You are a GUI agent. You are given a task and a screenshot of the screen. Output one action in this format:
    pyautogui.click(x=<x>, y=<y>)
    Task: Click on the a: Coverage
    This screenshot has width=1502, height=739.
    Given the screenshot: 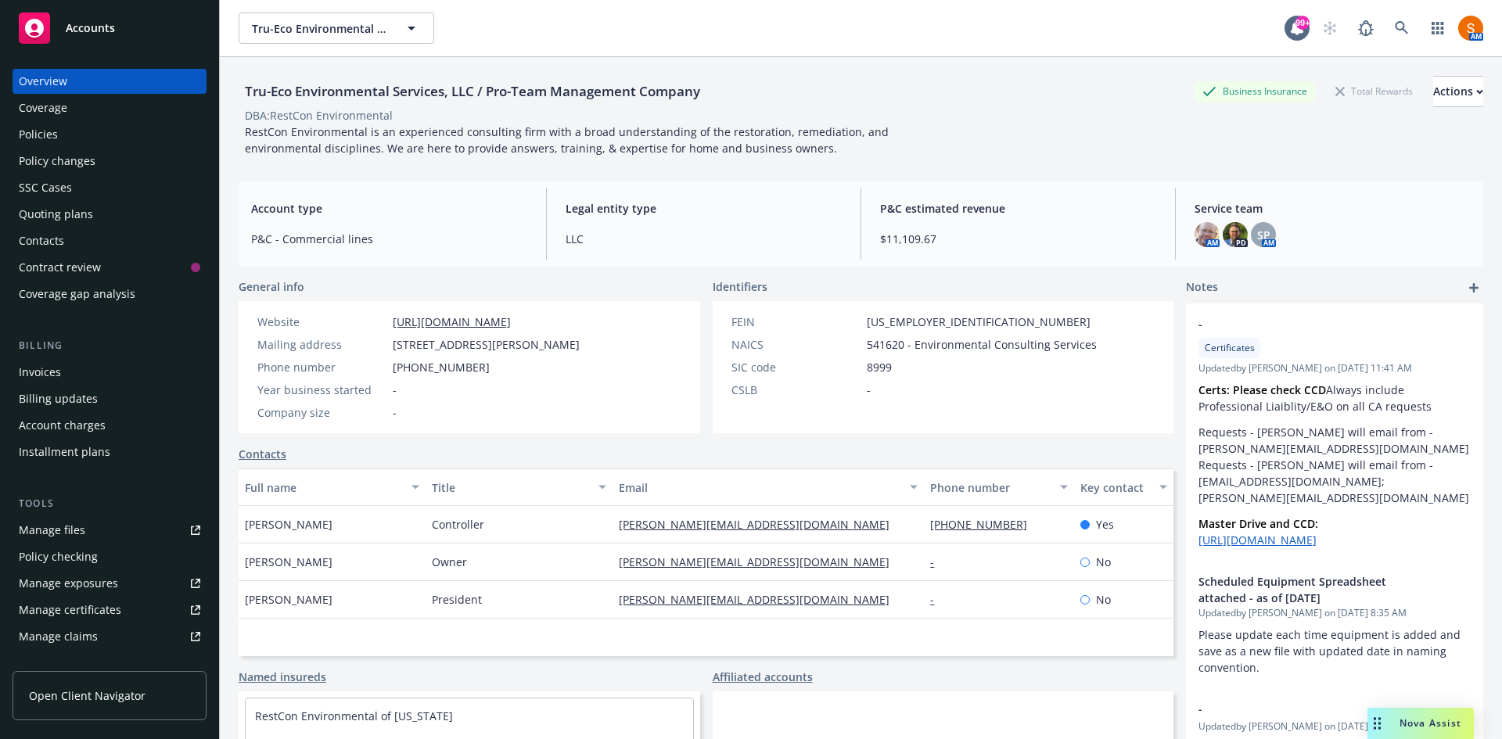 What is the action you would take?
    pyautogui.click(x=109, y=108)
    